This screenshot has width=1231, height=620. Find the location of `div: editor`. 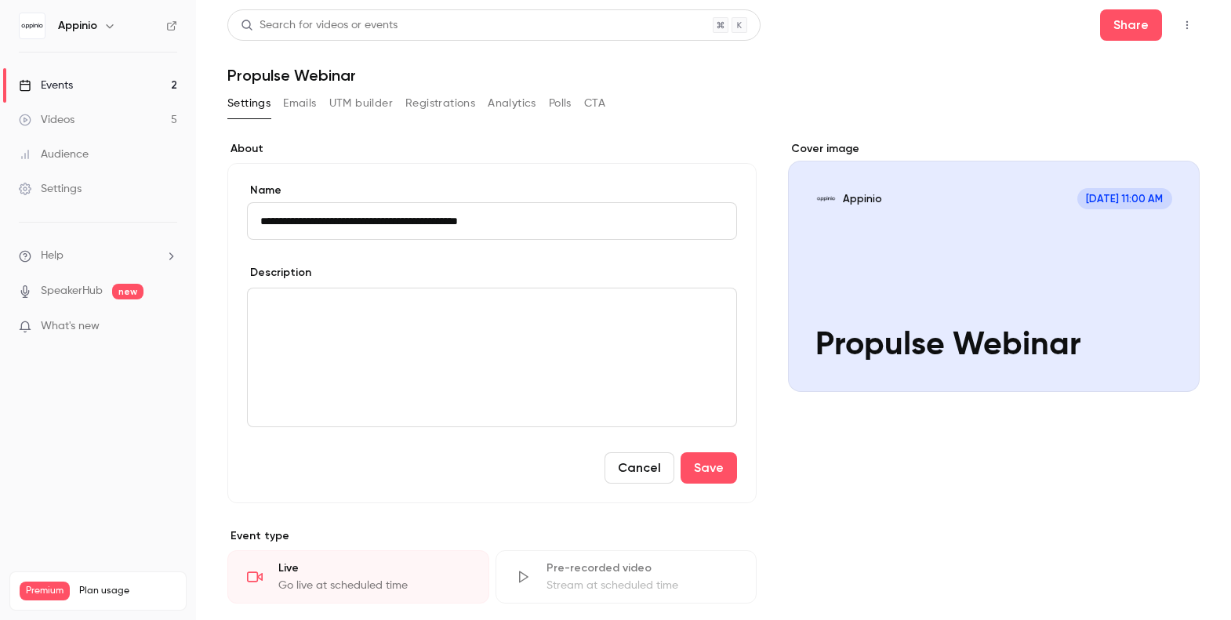

div: editor is located at coordinates (491, 357).